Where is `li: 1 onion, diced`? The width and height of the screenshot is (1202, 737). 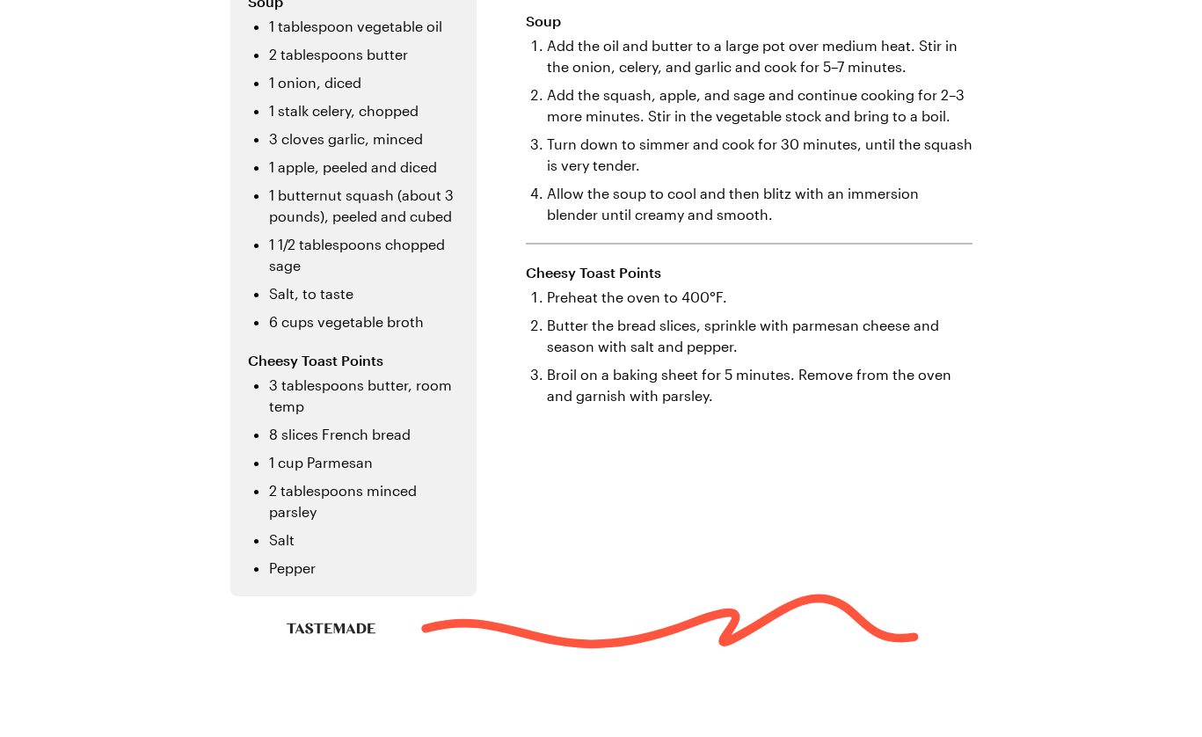 li: 1 onion, diced is located at coordinates (364, 83).